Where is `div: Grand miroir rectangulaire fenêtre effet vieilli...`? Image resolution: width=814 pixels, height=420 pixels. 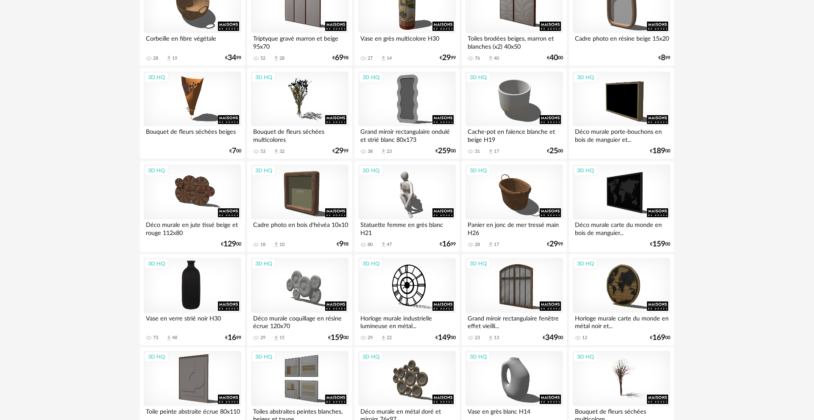
div: Grand miroir rectangulaire fenêtre effet vieilli... is located at coordinates (514, 322).